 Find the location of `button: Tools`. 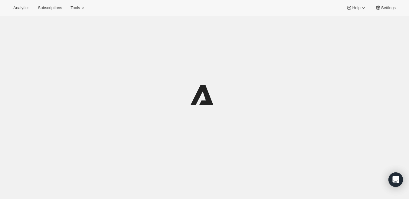

button: Tools is located at coordinates (78, 8).